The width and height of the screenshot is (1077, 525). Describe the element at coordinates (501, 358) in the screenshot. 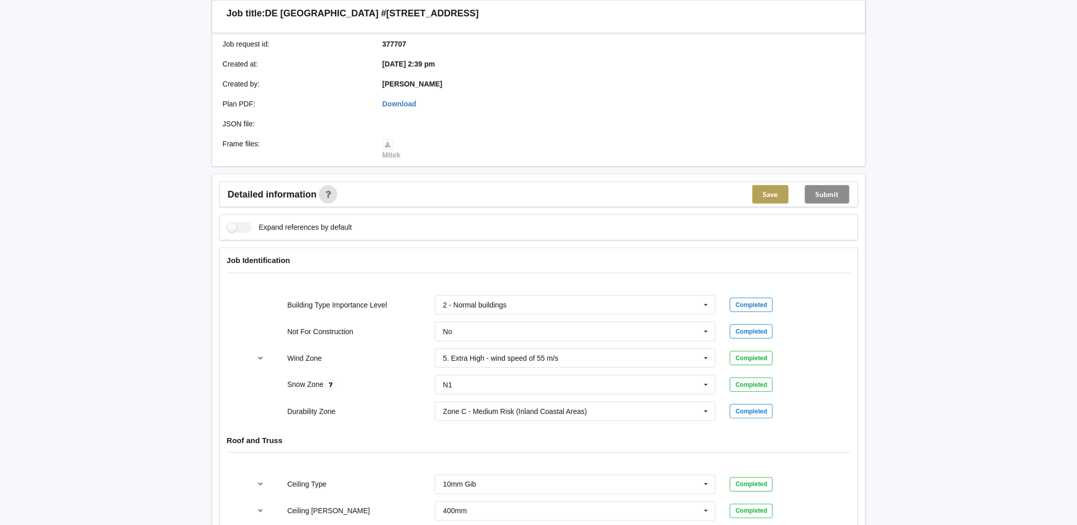

I see `div: 5. Extra High - wind speed of 55 m/s` at that location.